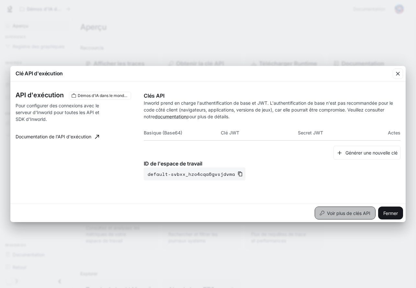 This screenshot has width=416, height=288. I want to click on font: Secret JWT, so click(310, 133).